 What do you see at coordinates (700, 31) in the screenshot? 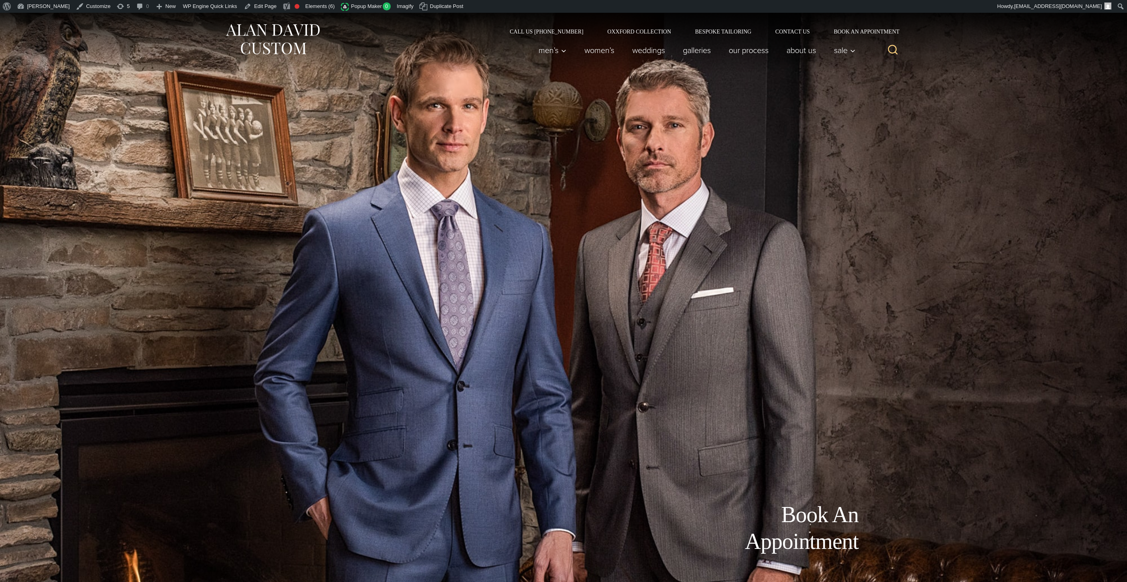
I see `nav: Secondary Navigation` at bounding box center [700, 31].